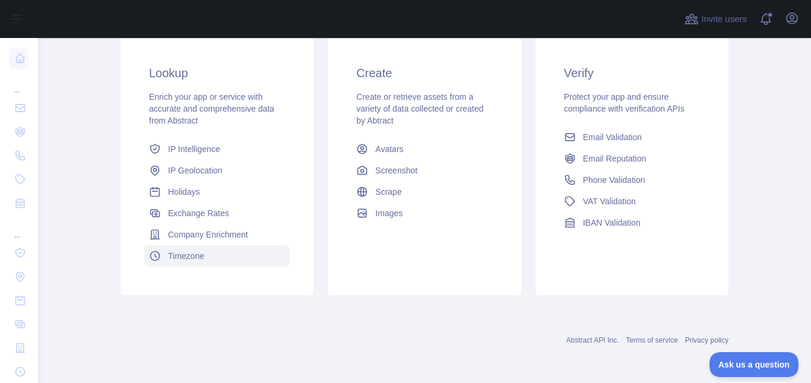  What do you see at coordinates (198, 213) in the screenshot?
I see `span: Exchange Rates` at bounding box center [198, 213].